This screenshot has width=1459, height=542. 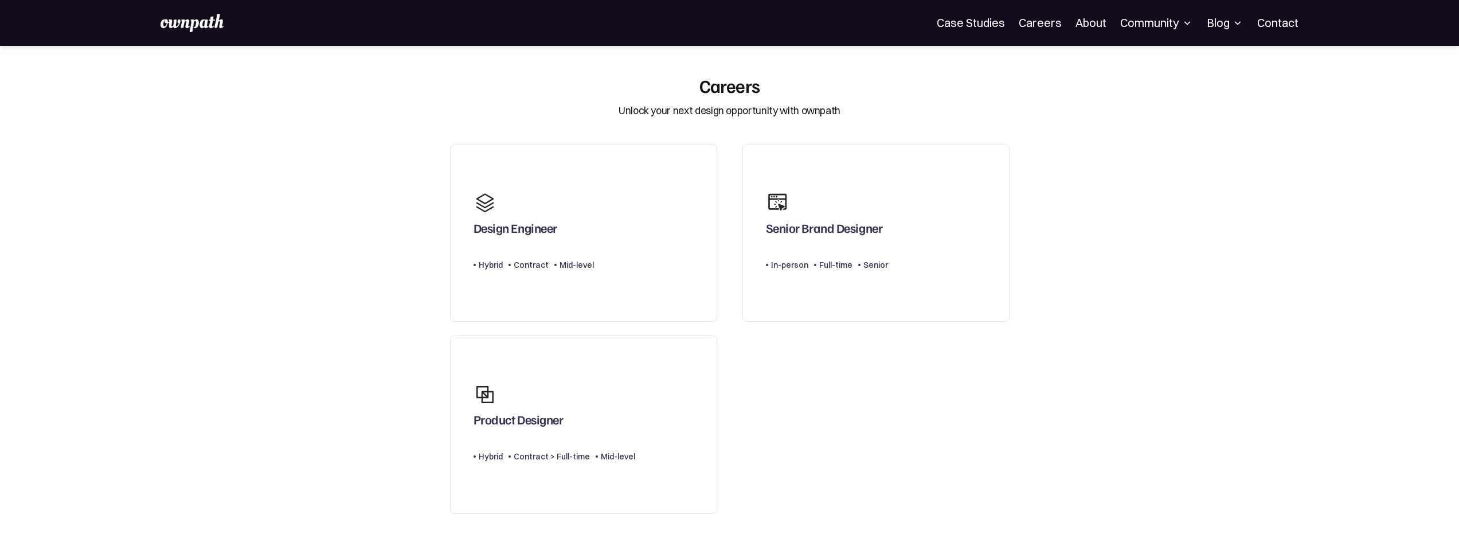 What do you see at coordinates (1225, 23) in the screenshot?
I see `div: Blog` at bounding box center [1225, 23].